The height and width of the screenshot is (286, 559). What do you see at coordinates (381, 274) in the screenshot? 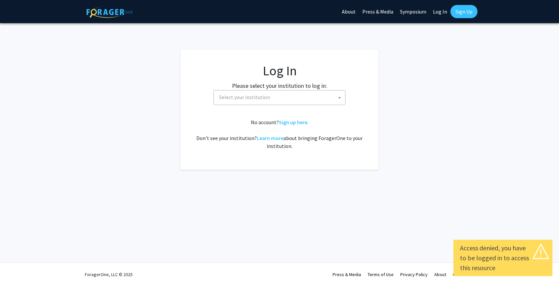
I see `a: Terms of Use` at bounding box center [381, 274].